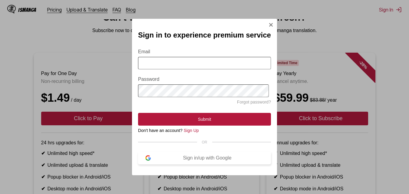  Describe the element at coordinates (204, 35) in the screenshot. I see `h2: Sign in to experience premium service` at that location.